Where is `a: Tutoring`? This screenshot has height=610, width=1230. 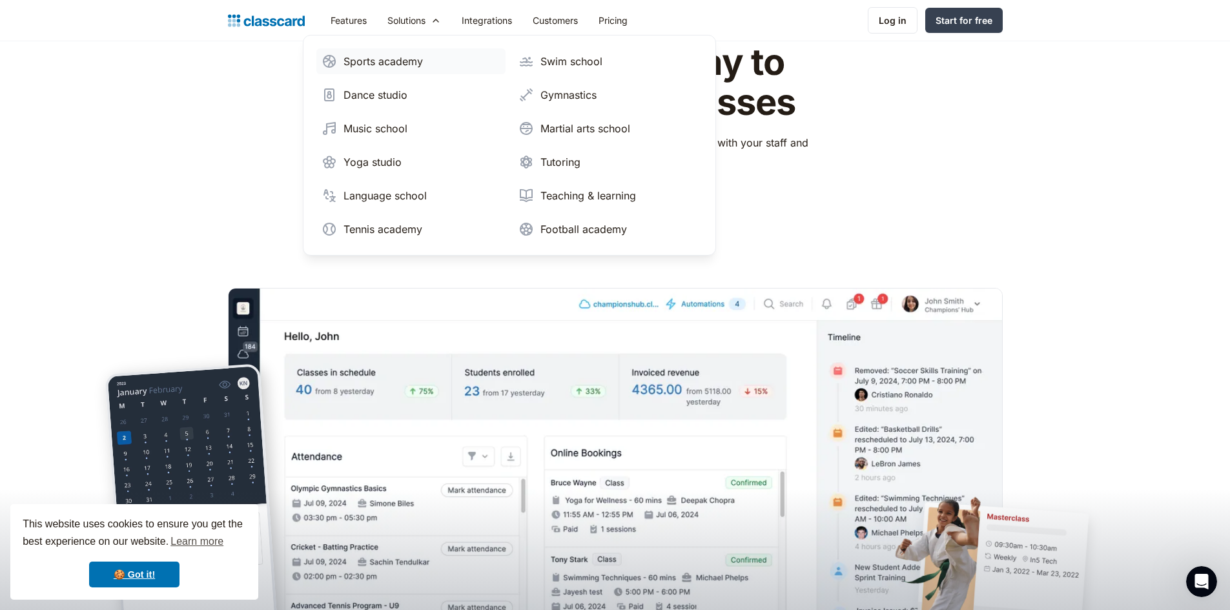
a: Tutoring is located at coordinates (608, 162).